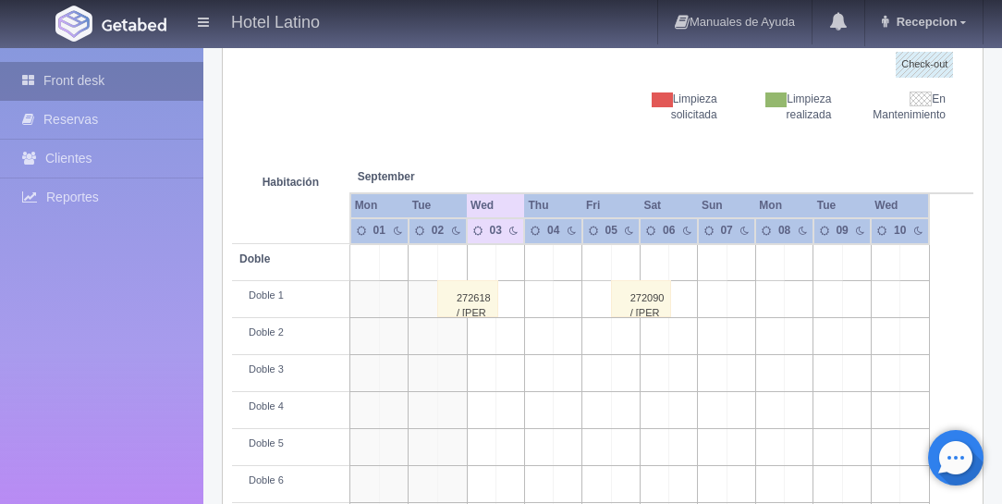  Describe the element at coordinates (290, 182) in the screenshot. I see `strong: Habitación` at that location.